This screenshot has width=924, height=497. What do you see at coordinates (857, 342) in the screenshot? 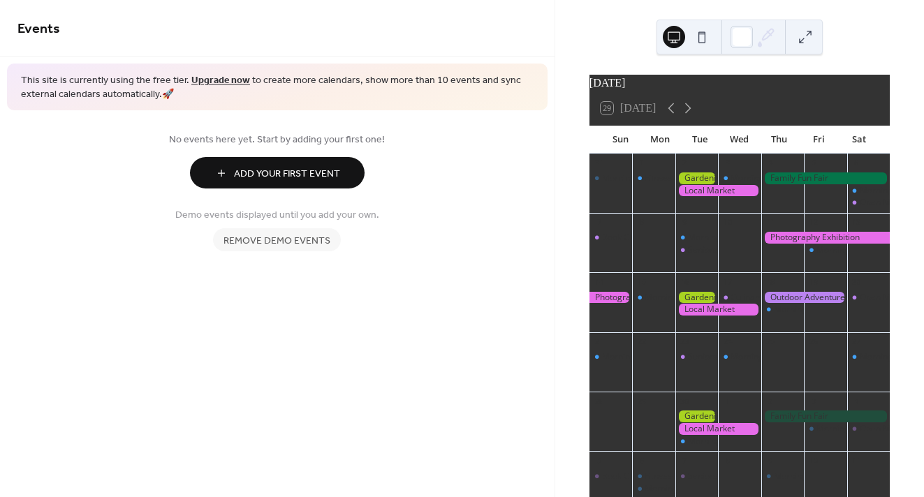
I see `div: 27` at bounding box center [857, 342].